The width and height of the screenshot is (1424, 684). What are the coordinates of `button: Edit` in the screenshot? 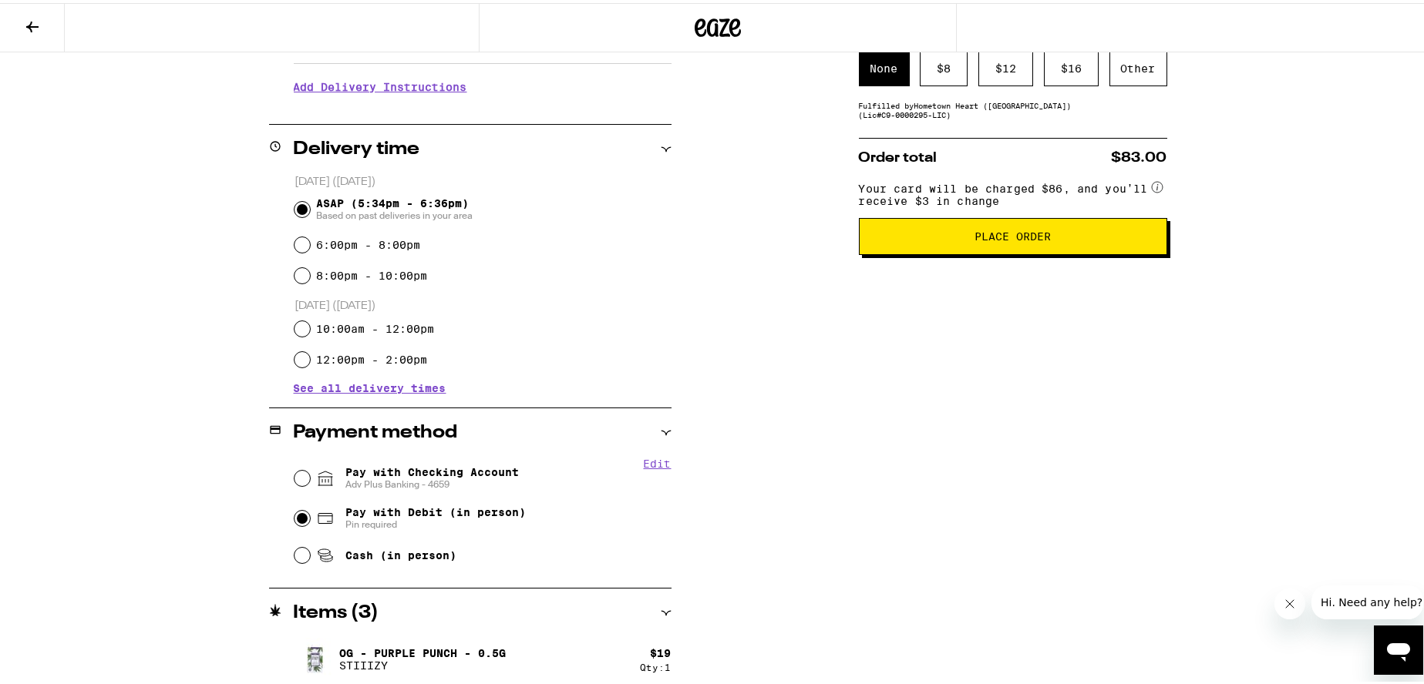 It's located at (657, 461).